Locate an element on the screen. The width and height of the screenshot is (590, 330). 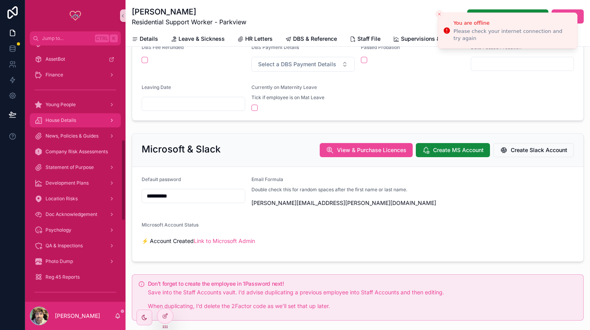
span: Photo Dump is located at coordinates (59, 262).